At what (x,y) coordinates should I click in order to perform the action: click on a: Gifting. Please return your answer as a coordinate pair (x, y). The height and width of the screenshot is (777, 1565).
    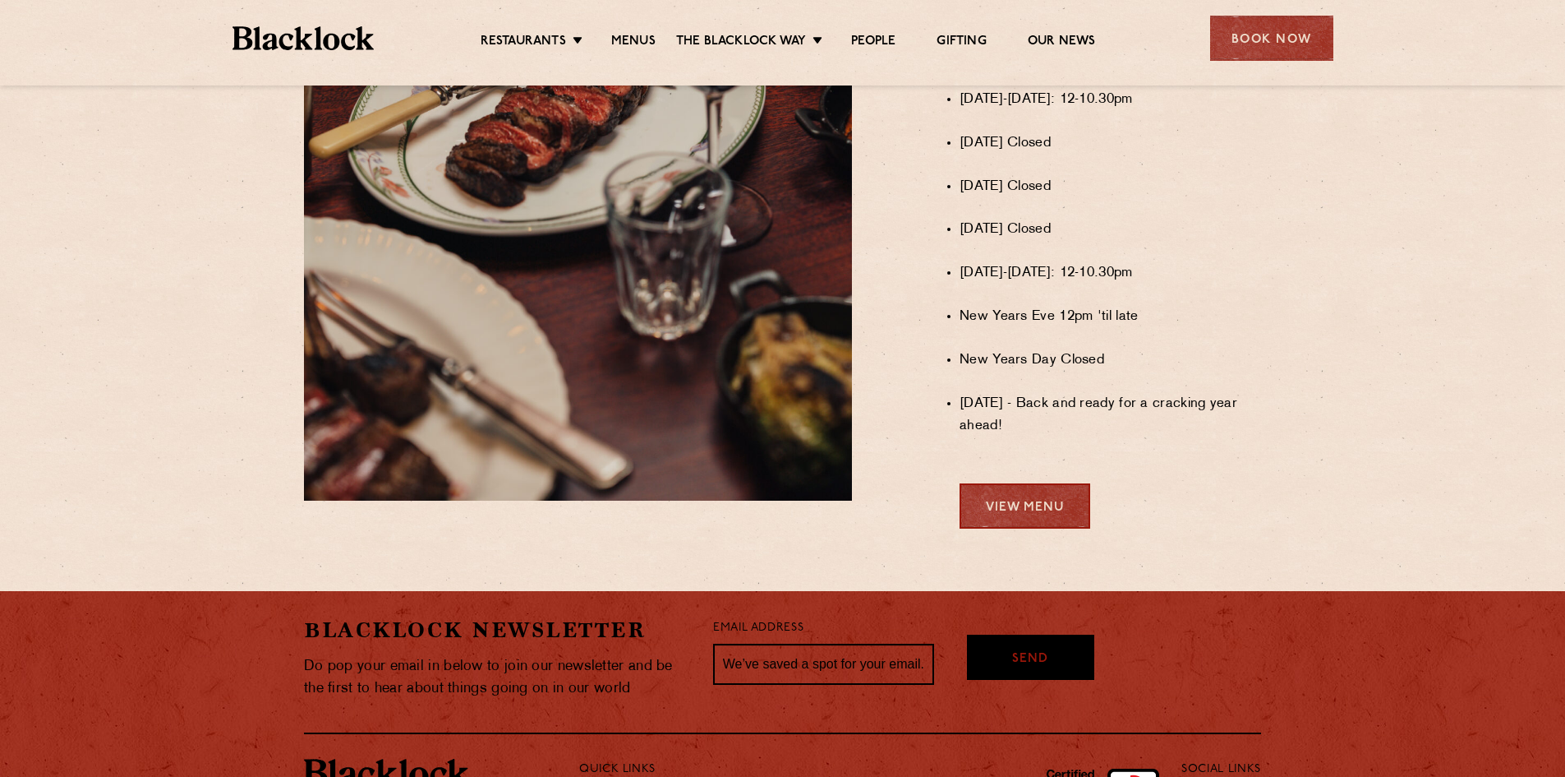
    Looking at the image, I should click on (961, 43).